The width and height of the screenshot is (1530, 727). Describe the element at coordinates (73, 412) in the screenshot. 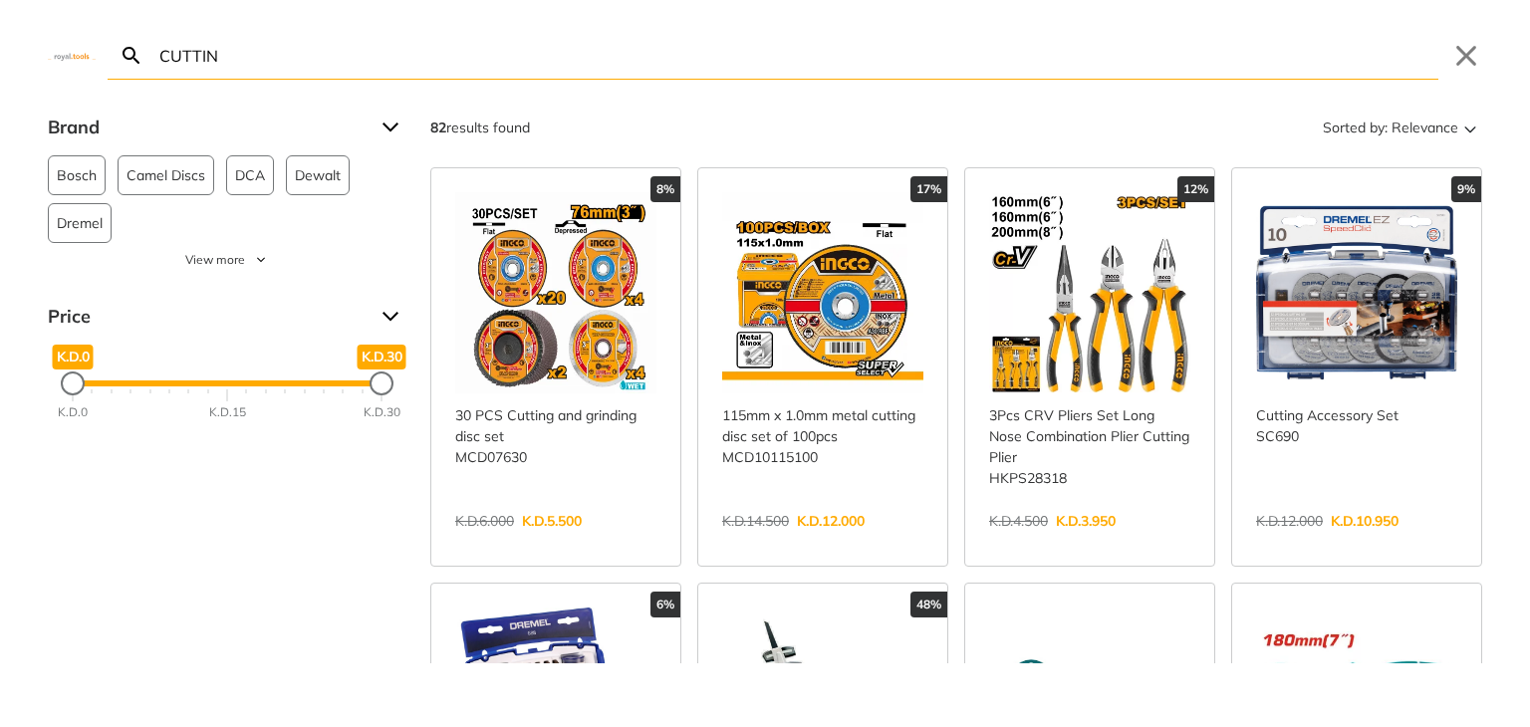

I see `div: K.D.0` at that location.